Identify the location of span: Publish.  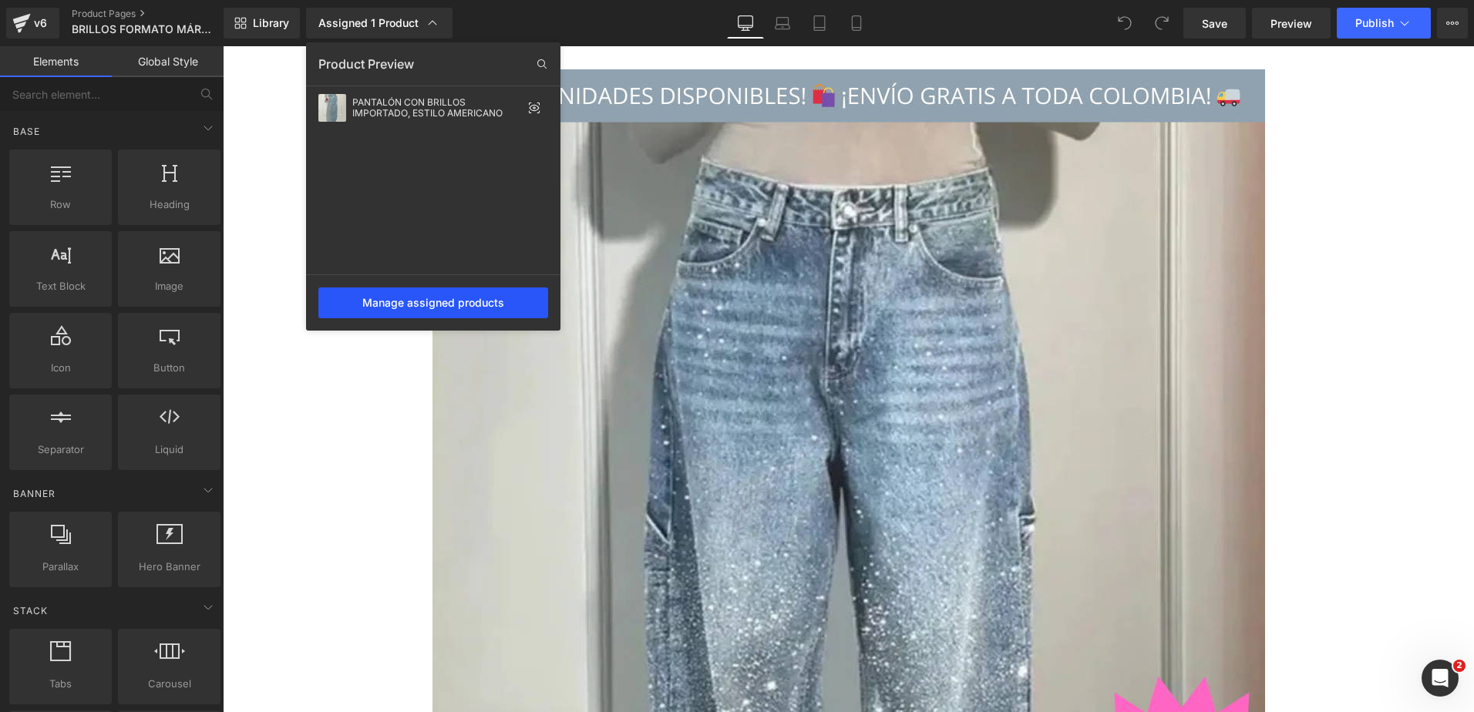
(1374, 23).